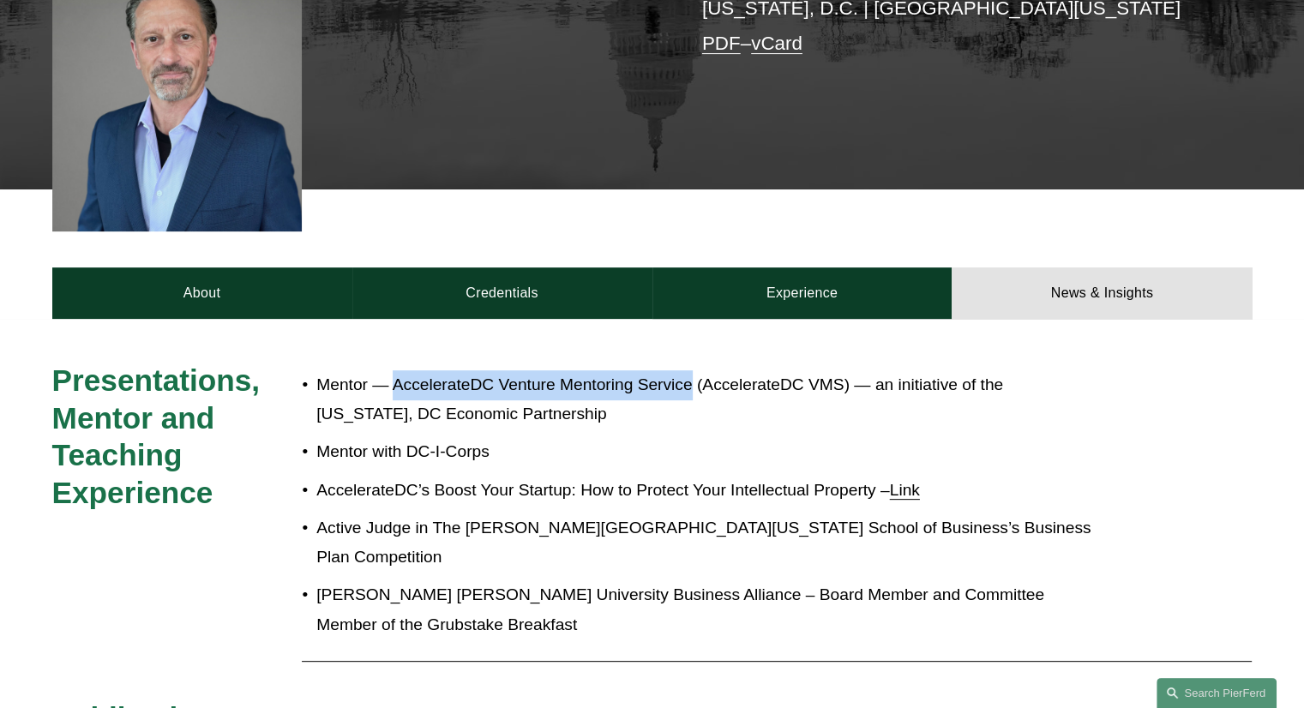 The height and width of the screenshot is (708, 1304). What do you see at coordinates (1102, 293) in the screenshot?
I see `a: News & Insights` at bounding box center [1102, 293].